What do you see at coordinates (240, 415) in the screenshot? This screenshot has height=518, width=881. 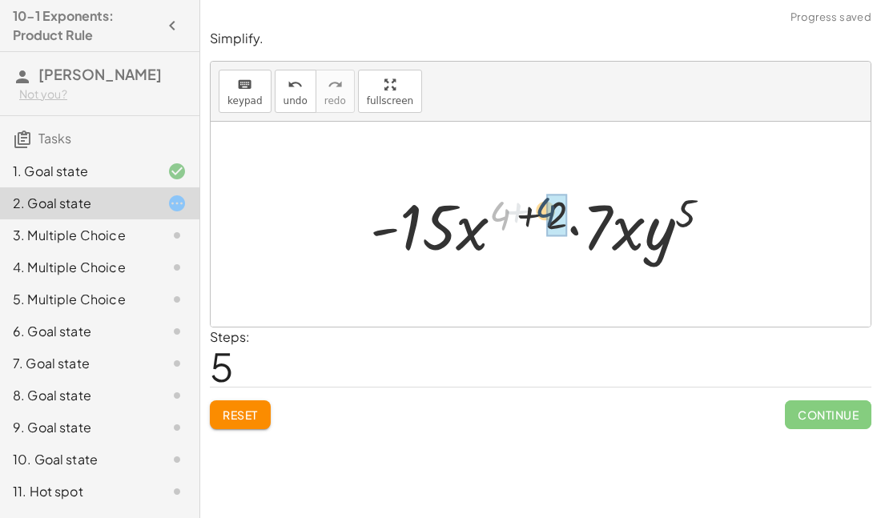 I see `span: Reset` at bounding box center [240, 415].